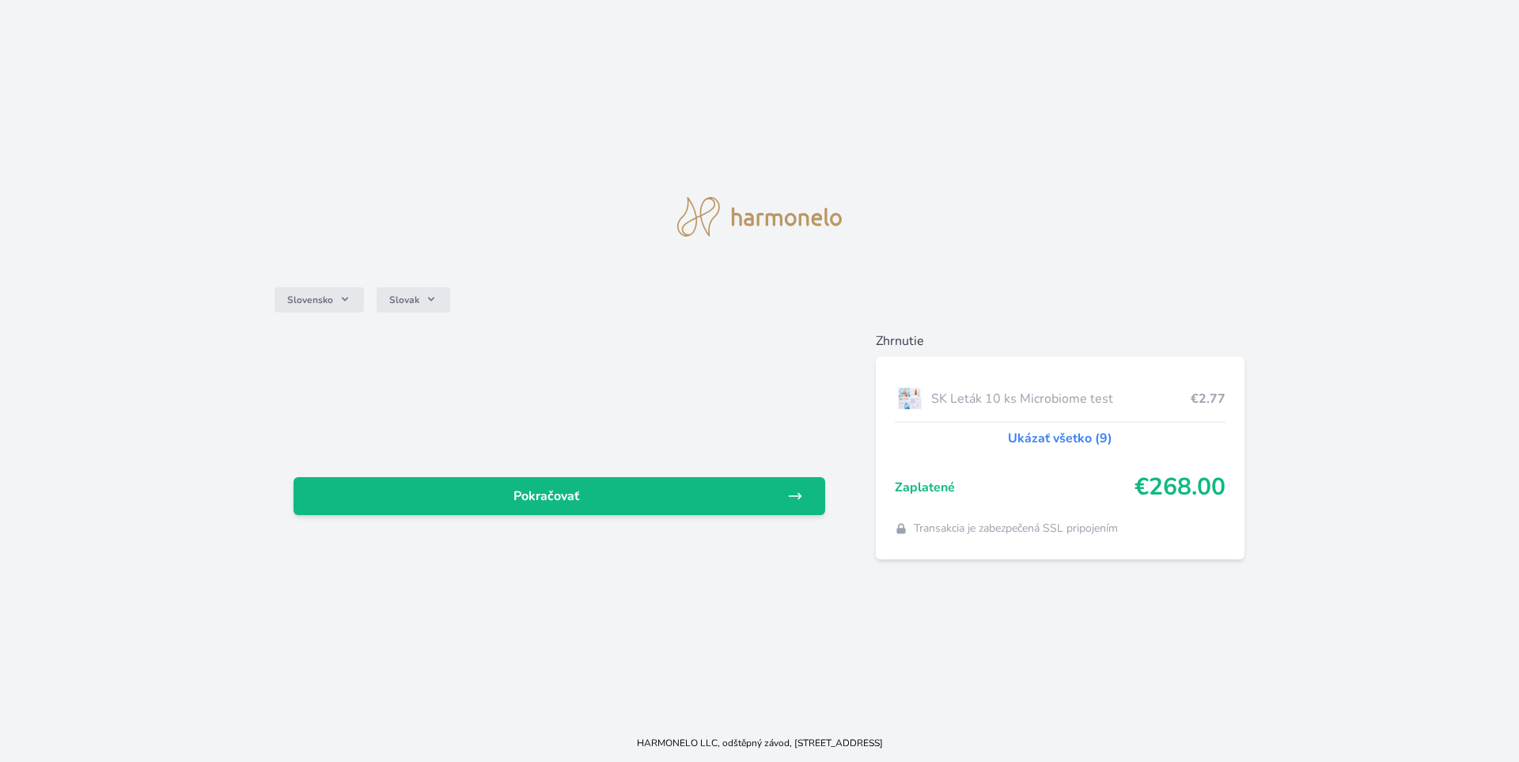  I want to click on span: Pokračovať, so click(547, 496).